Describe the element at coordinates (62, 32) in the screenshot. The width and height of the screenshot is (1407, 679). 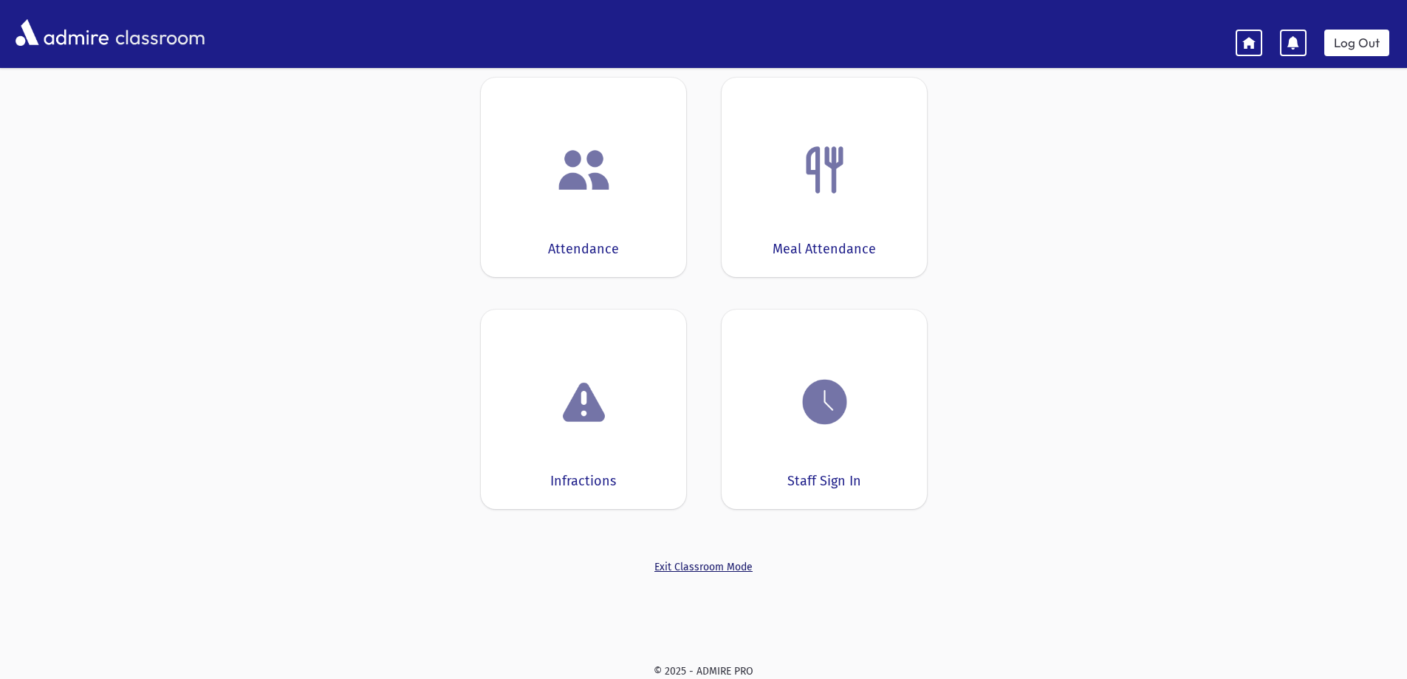
I see `img: AdmirePro` at that location.